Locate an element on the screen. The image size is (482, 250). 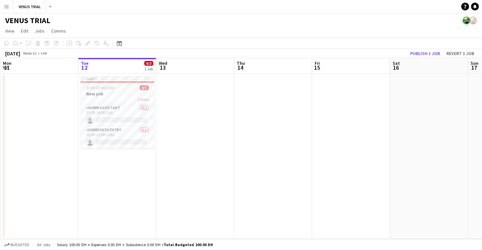
span: Comms is located at coordinates (58, 31).